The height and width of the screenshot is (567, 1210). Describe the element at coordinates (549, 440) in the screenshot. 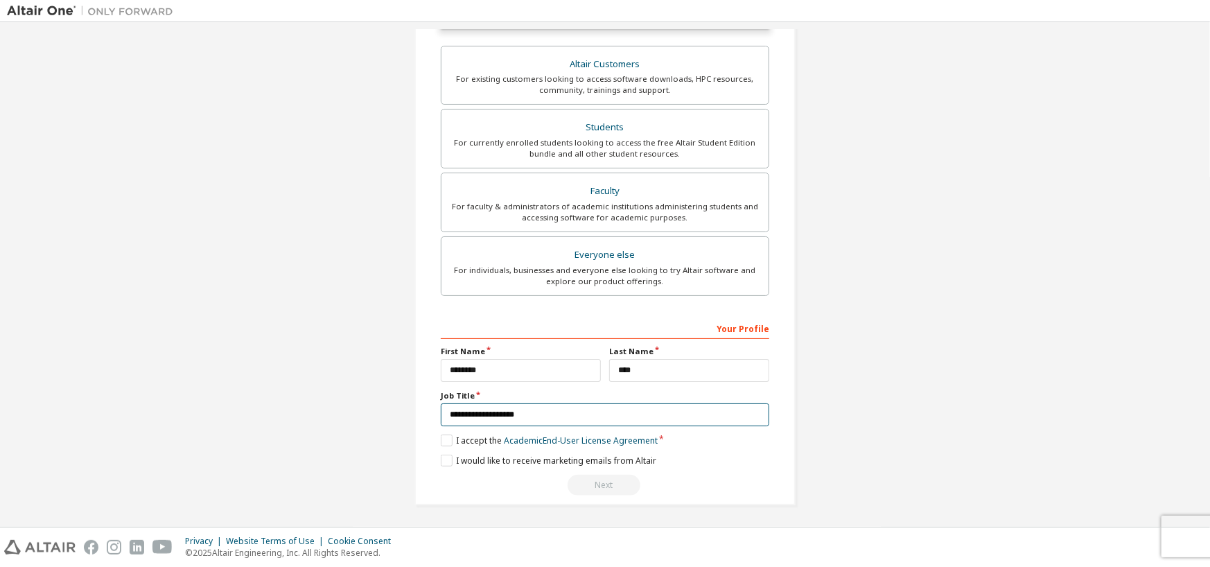

I see `label: I accept the` at that location.